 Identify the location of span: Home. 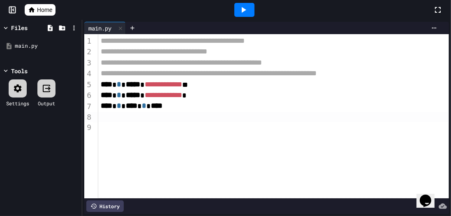
(44, 10).